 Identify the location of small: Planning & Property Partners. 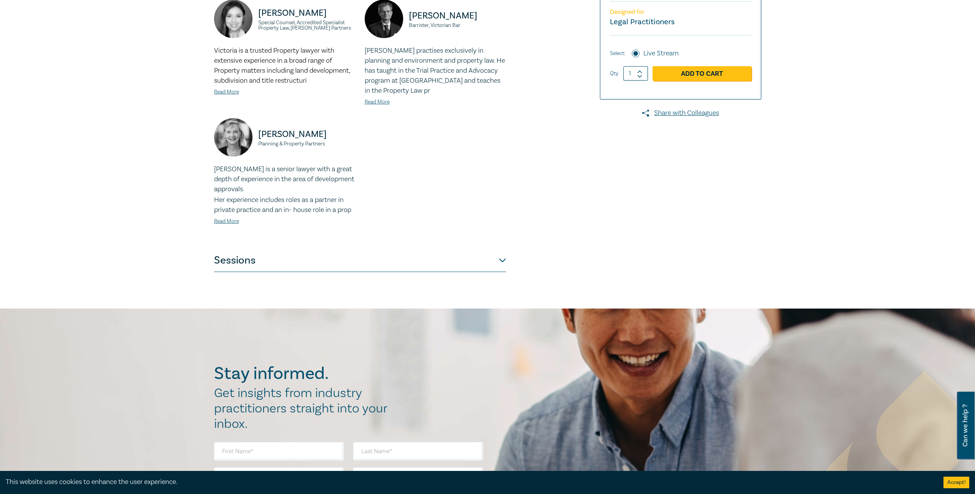
(307, 144).